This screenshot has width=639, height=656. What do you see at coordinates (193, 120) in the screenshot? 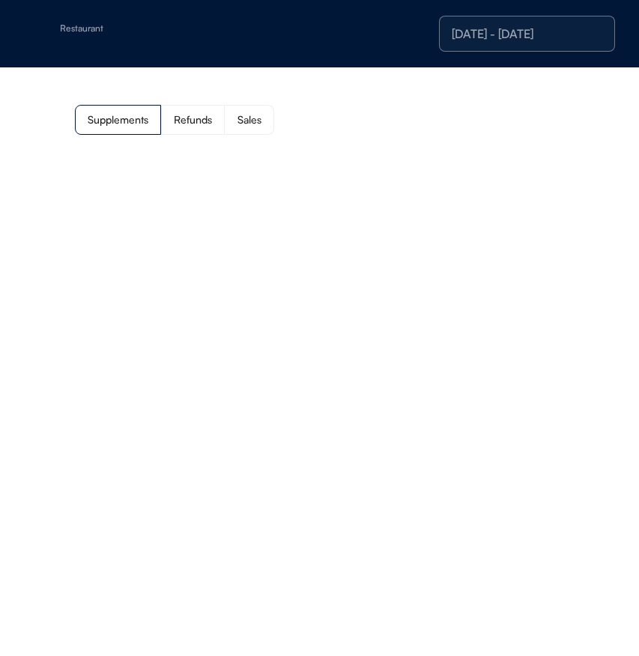
I see `div: Refunds` at bounding box center [193, 120].